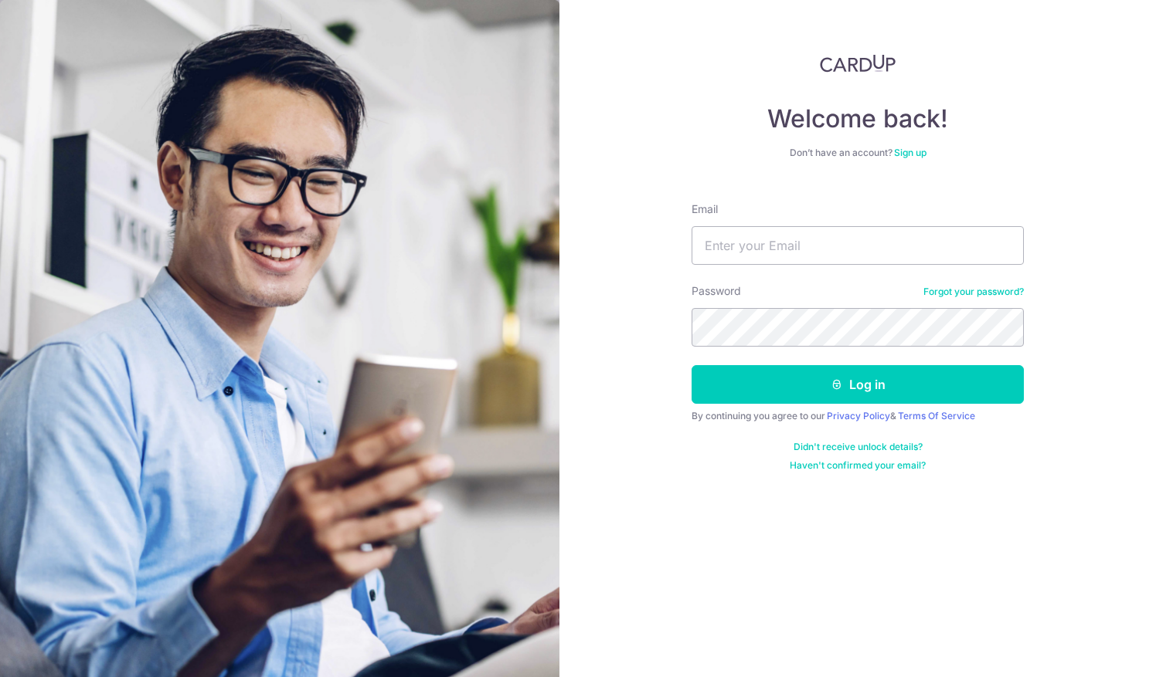 The height and width of the screenshot is (677, 1156). Describe the element at coordinates (858, 416) in the screenshot. I see `a: Privacy Policy` at that location.